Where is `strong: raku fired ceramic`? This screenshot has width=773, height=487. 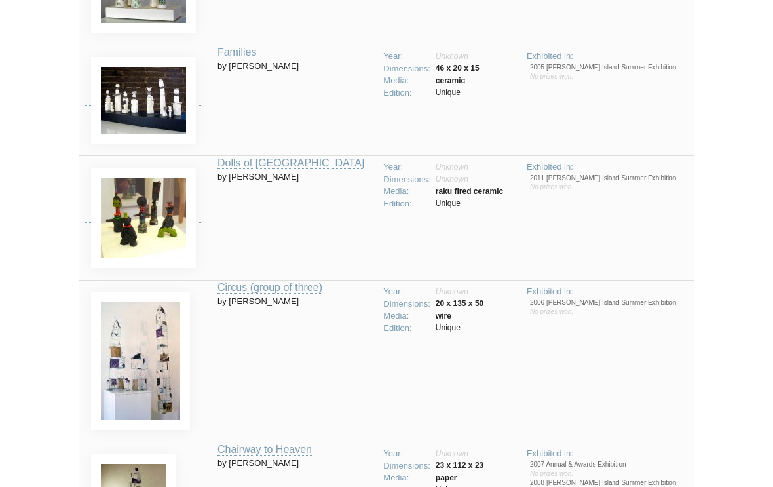 strong: raku fired ceramic is located at coordinates (469, 191).